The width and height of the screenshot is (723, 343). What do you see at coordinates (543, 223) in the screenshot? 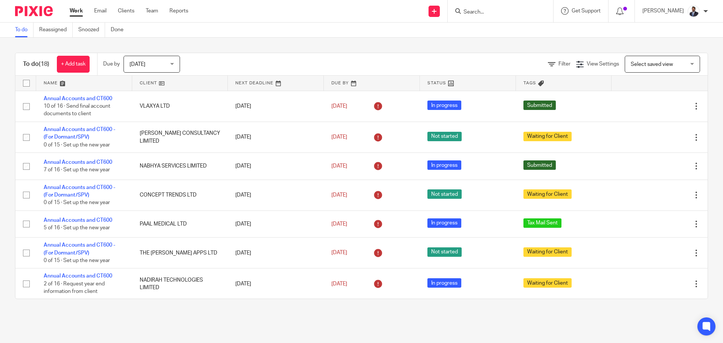
I see `span: Tax Mail Sent` at bounding box center [543, 223].